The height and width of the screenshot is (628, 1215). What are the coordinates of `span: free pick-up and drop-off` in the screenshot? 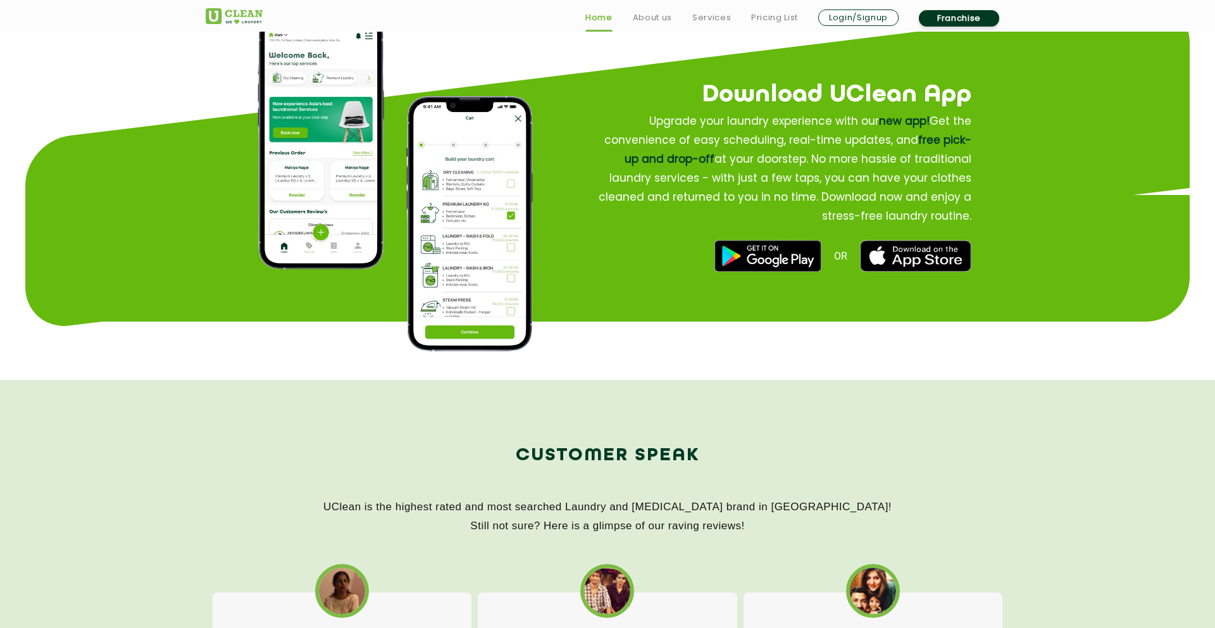 It's located at (798, 149).